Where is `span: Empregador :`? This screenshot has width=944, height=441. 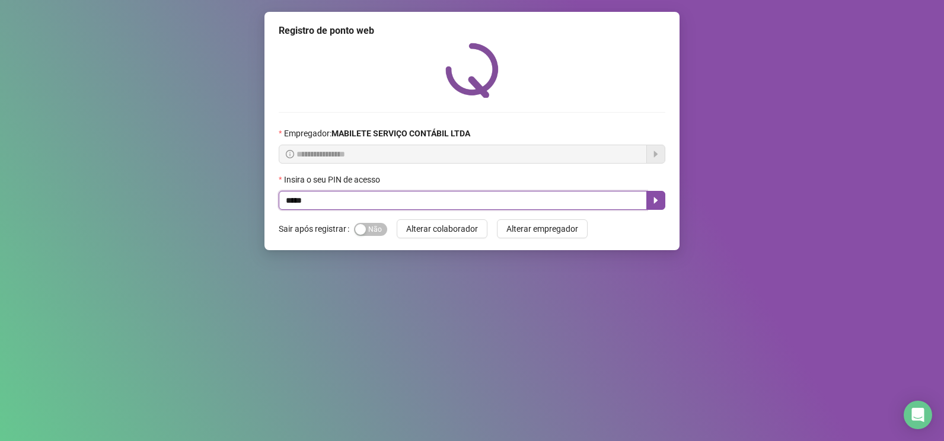 span: Empregador : is located at coordinates (377, 133).